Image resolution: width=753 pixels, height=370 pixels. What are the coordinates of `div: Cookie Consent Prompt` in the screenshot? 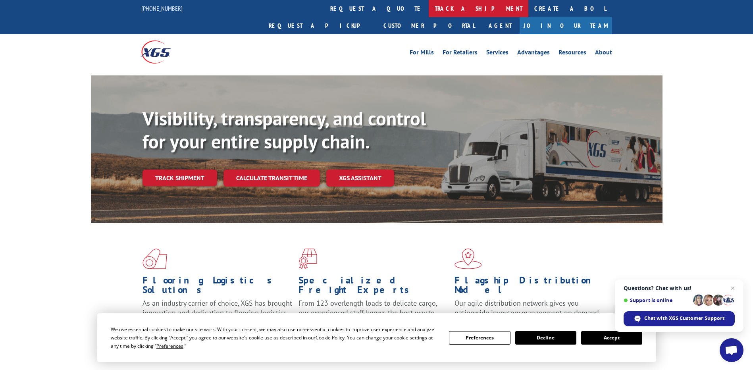 It's located at (377, 338).